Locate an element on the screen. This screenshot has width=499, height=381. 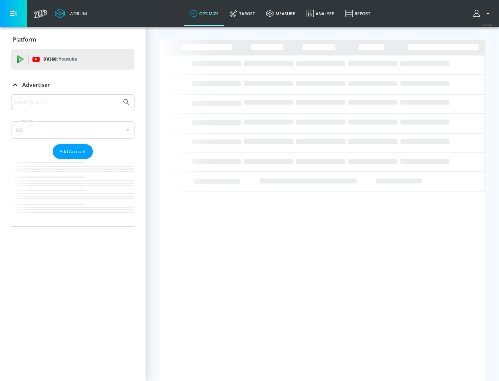
div: DV360: Youtube is located at coordinates (73, 59).